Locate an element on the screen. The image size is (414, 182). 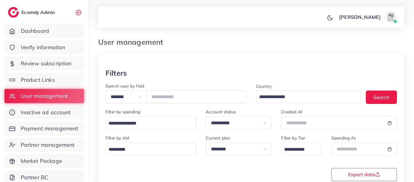
label: Country is located at coordinates (263, 86).